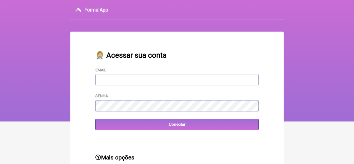 Image resolution: width=354 pixels, height=164 pixels. I want to click on label: Email, so click(101, 70).